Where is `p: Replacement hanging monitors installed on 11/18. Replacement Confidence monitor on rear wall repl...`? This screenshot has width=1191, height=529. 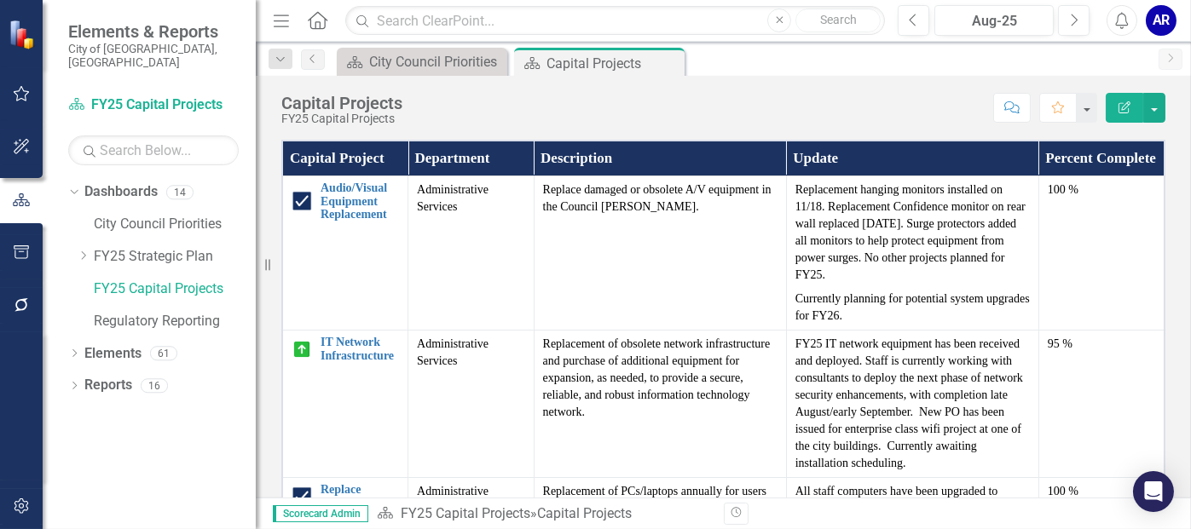 p: Replacement hanging monitors installed on 11/18. Replacement Confidence monitor on rear wall repl... is located at coordinates (912, 234).